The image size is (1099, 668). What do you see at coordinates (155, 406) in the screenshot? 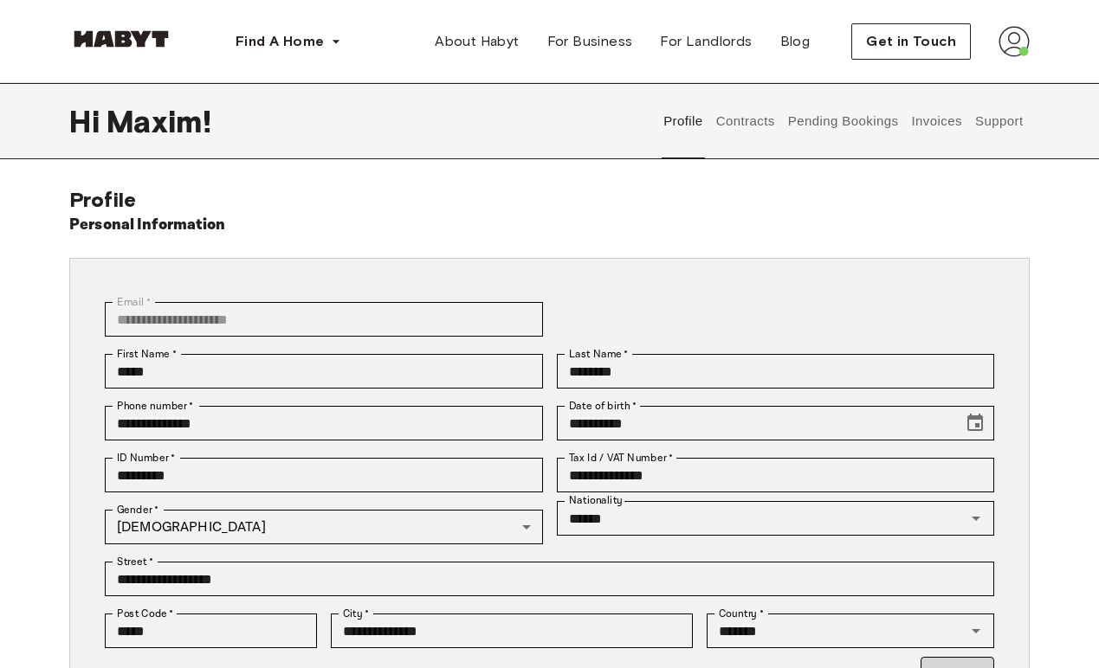
I see `label: Phone number` at bounding box center [155, 406].